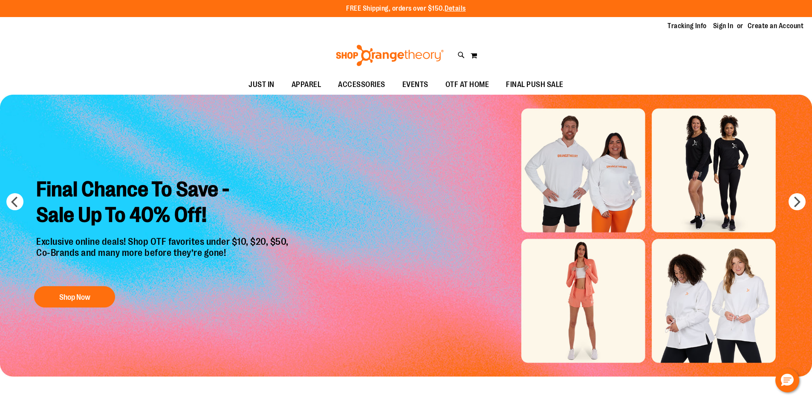 This screenshot has width=812, height=403. I want to click on button: prev, so click(15, 201).